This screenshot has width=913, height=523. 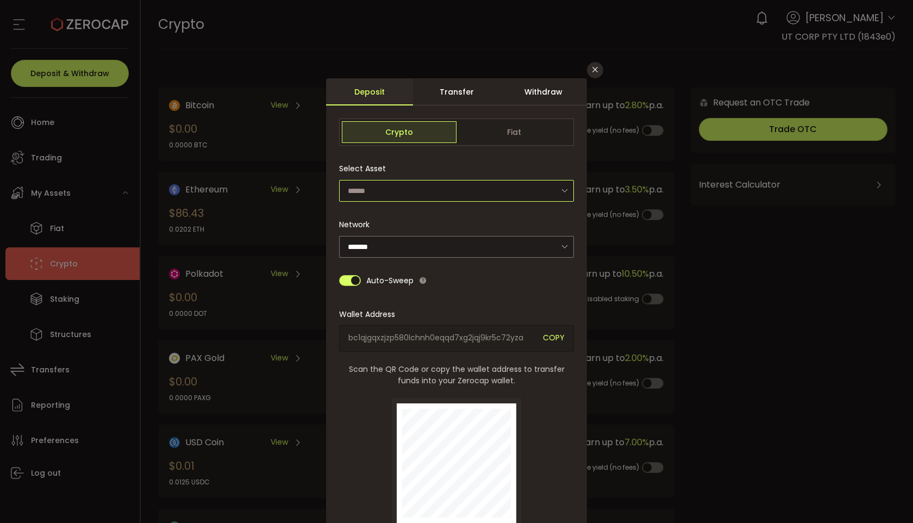 I want to click on div: Withdraw, so click(x=543, y=92).